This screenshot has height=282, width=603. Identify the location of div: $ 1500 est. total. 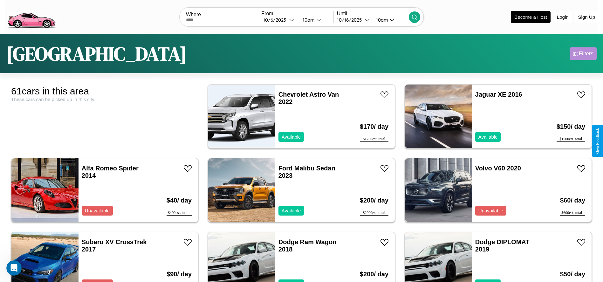
(571, 139).